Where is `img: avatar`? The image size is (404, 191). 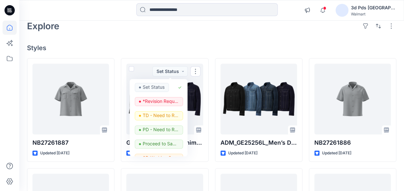 img: avatar is located at coordinates (342, 10).